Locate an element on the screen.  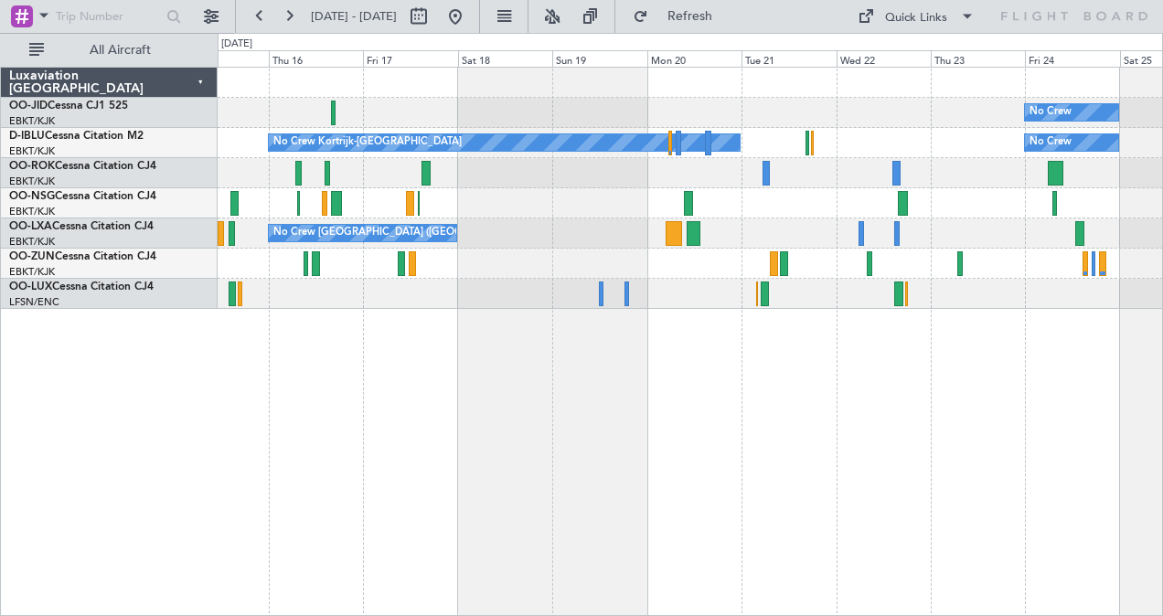
span: OO-JID is located at coordinates (28, 106).